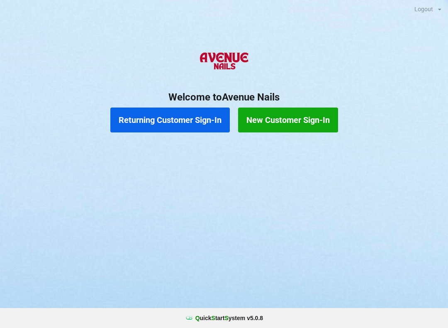 The height and width of the screenshot is (328, 448). Describe the element at coordinates (288, 120) in the screenshot. I see `button: New Customer Sign-In` at that location.